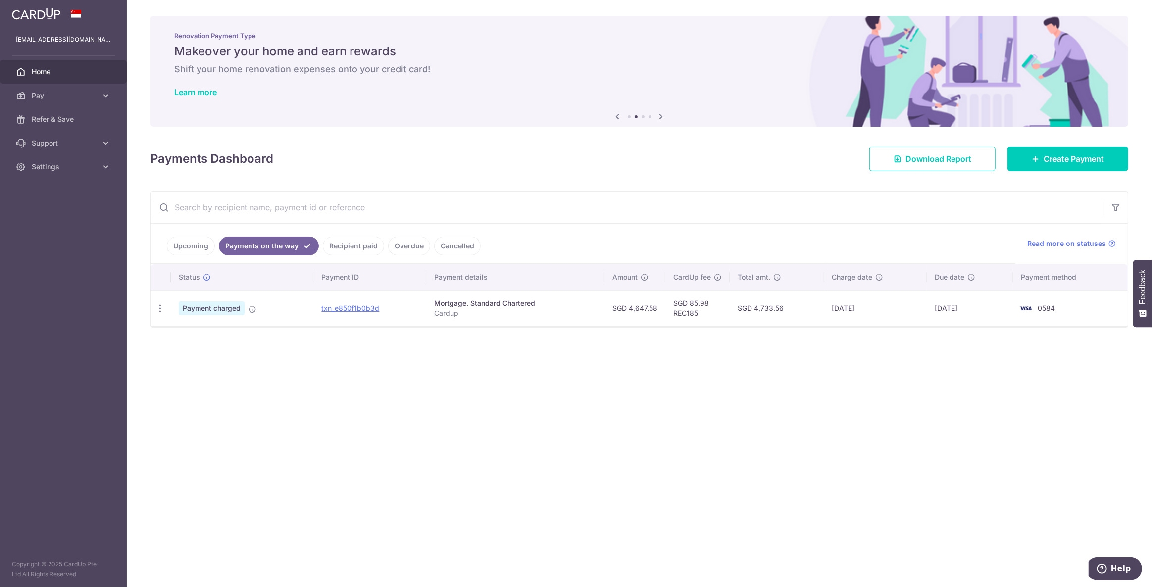 The image size is (1152, 587). What do you see at coordinates (1068, 159) in the screenshot?
I see `a: Create Payment` at bounding box center [1068, 159].